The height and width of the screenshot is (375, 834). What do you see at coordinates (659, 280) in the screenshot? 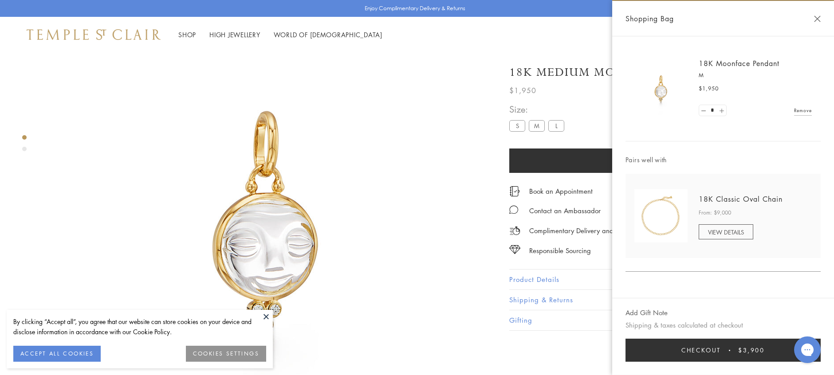
I see `button: Product Details` at bounding box center [659, 280].